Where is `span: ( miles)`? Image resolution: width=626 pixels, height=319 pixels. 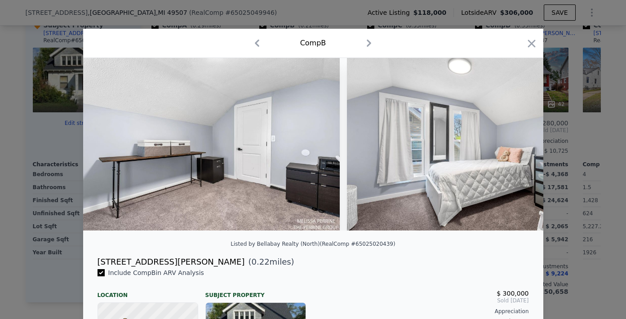 span: ( miles) is located at coordinates (269, 262).